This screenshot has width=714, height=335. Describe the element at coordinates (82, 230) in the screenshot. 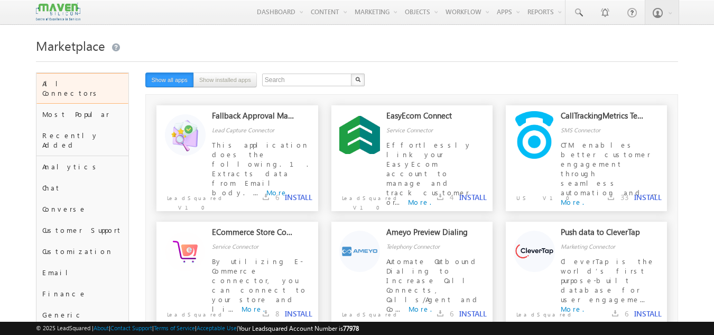

I see `div: Customer Support` at that location.